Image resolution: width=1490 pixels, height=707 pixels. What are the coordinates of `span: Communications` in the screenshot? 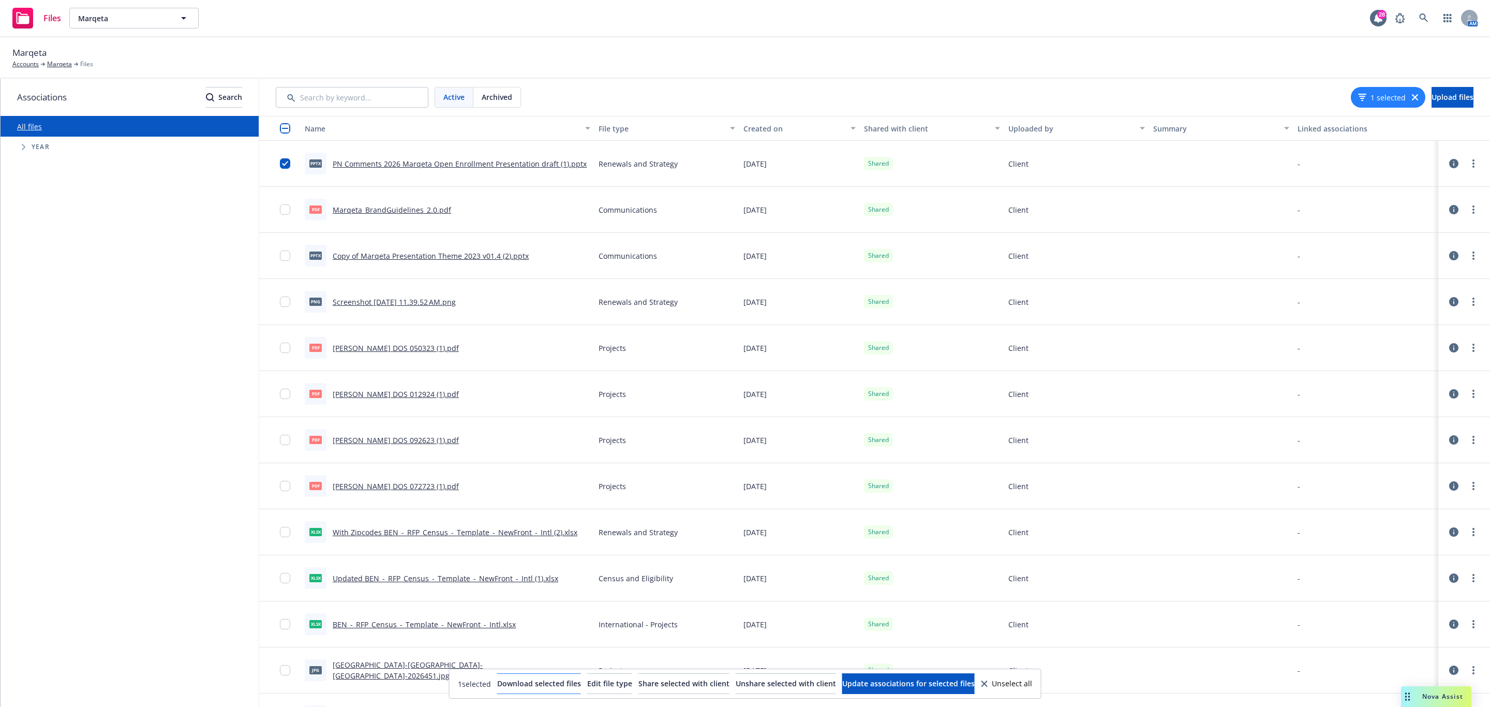 It's located at (628, 210).